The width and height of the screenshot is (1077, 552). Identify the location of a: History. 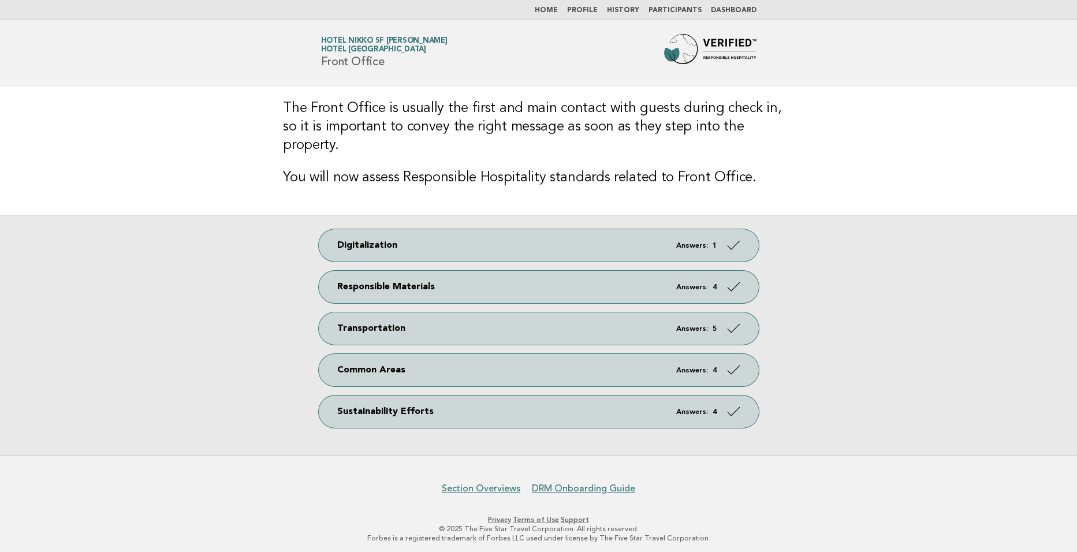
(623, 10).